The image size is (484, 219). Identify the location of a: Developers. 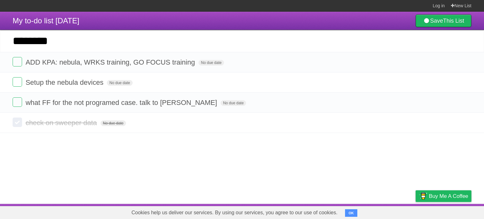
(365, 211).